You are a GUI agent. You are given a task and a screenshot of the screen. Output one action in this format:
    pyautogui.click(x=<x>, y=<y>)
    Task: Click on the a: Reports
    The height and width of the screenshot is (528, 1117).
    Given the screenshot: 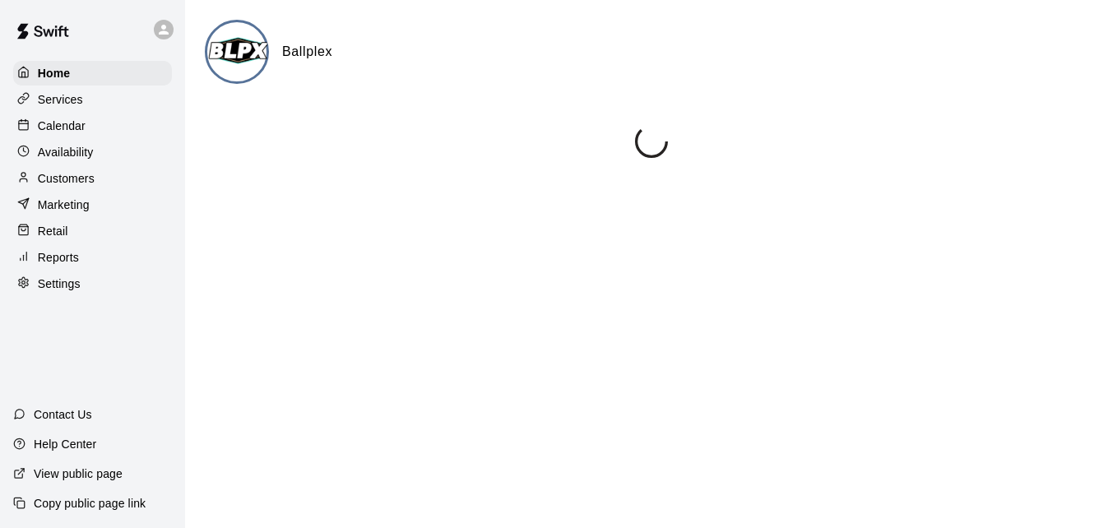 What is the action you would take?
    pyautogui.click(x=92, y=257)
    